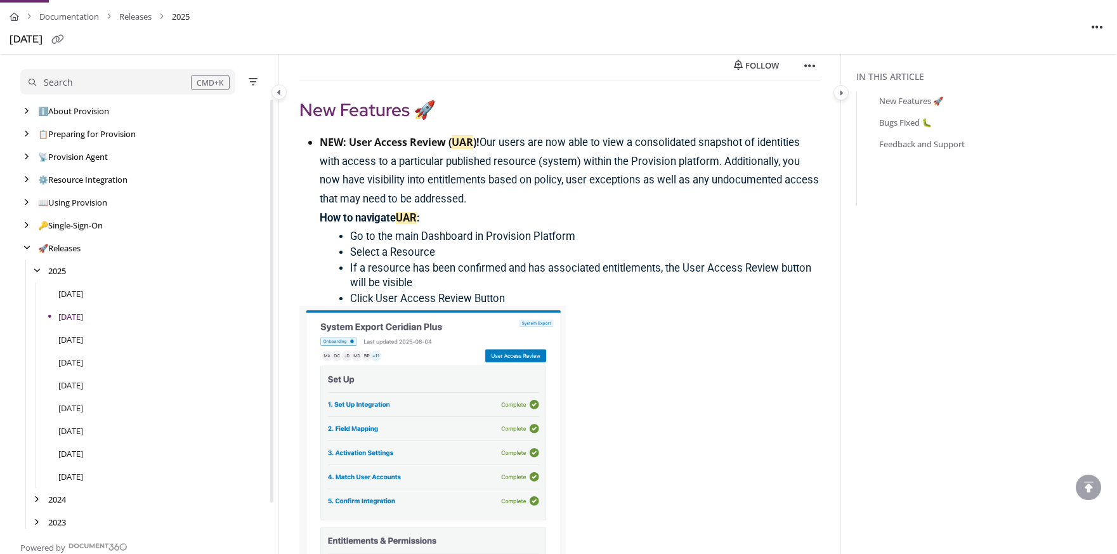 The height and width of the screenshot is (554, 1117). Describe the element at coordinates (393, 252) in the screenshot. I see `span: Select a Resource` at that location.